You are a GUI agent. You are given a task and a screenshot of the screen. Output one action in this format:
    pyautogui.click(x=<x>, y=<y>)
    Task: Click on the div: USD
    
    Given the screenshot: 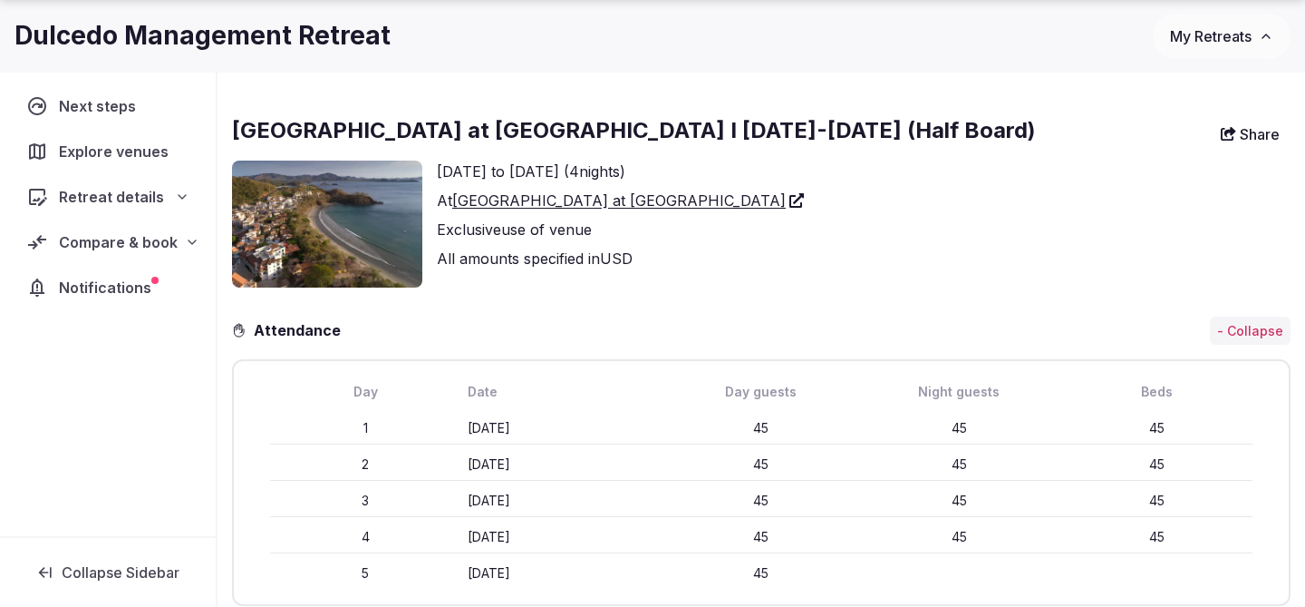 What is the action you would take?
    pyautogui.click(x=620, y=258)
    